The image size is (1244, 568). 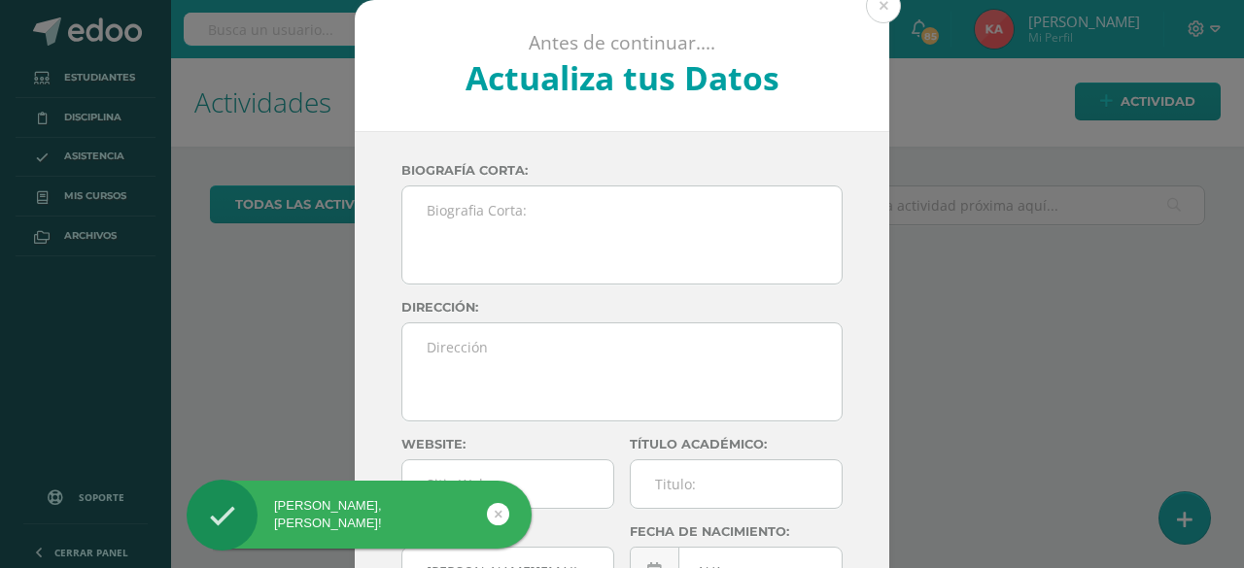 What do you see at coordinates (622, 78) in the screenshot?
I see `h2: Actualiza tus Datos` at bounding box center [622, 78].